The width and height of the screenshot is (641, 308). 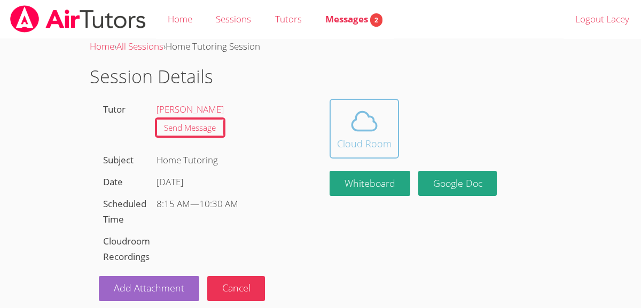 What do you see at coordinates (213, 46) in the screenshot?
I see `span: Home Tutoring Session` at bounding box center [213, 46].